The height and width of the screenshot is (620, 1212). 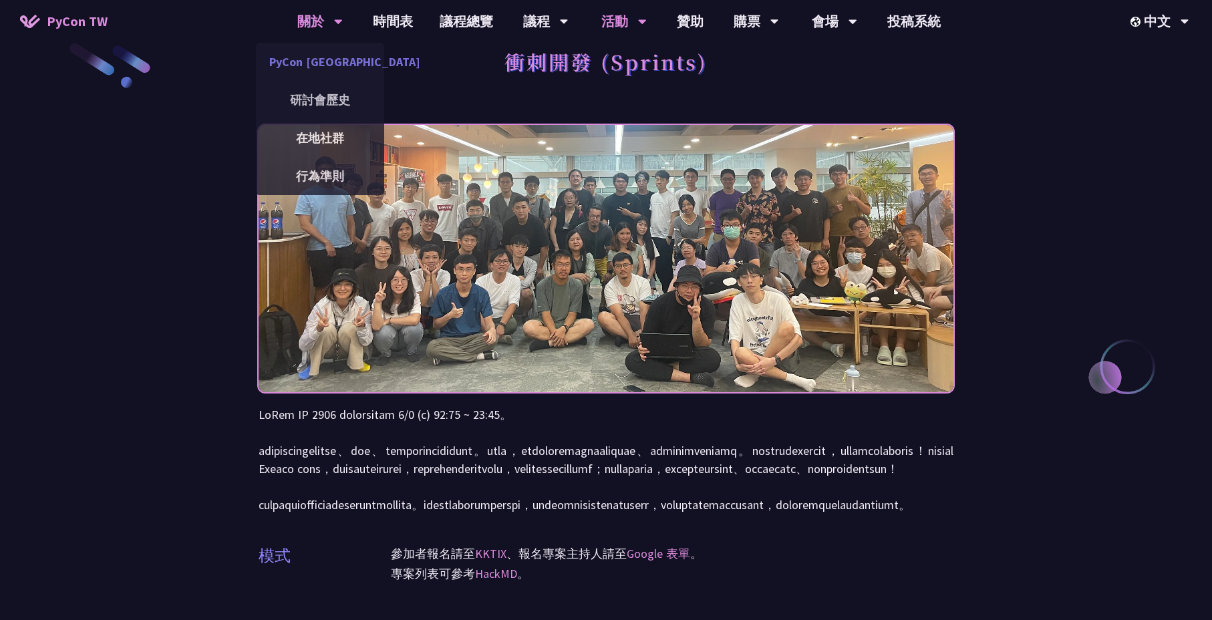 What do you see at coordinates (606, 258) in the screenshot?
I see `img: Photo of PyCon Taiwan Sprints` at bounding box center [606, 258].